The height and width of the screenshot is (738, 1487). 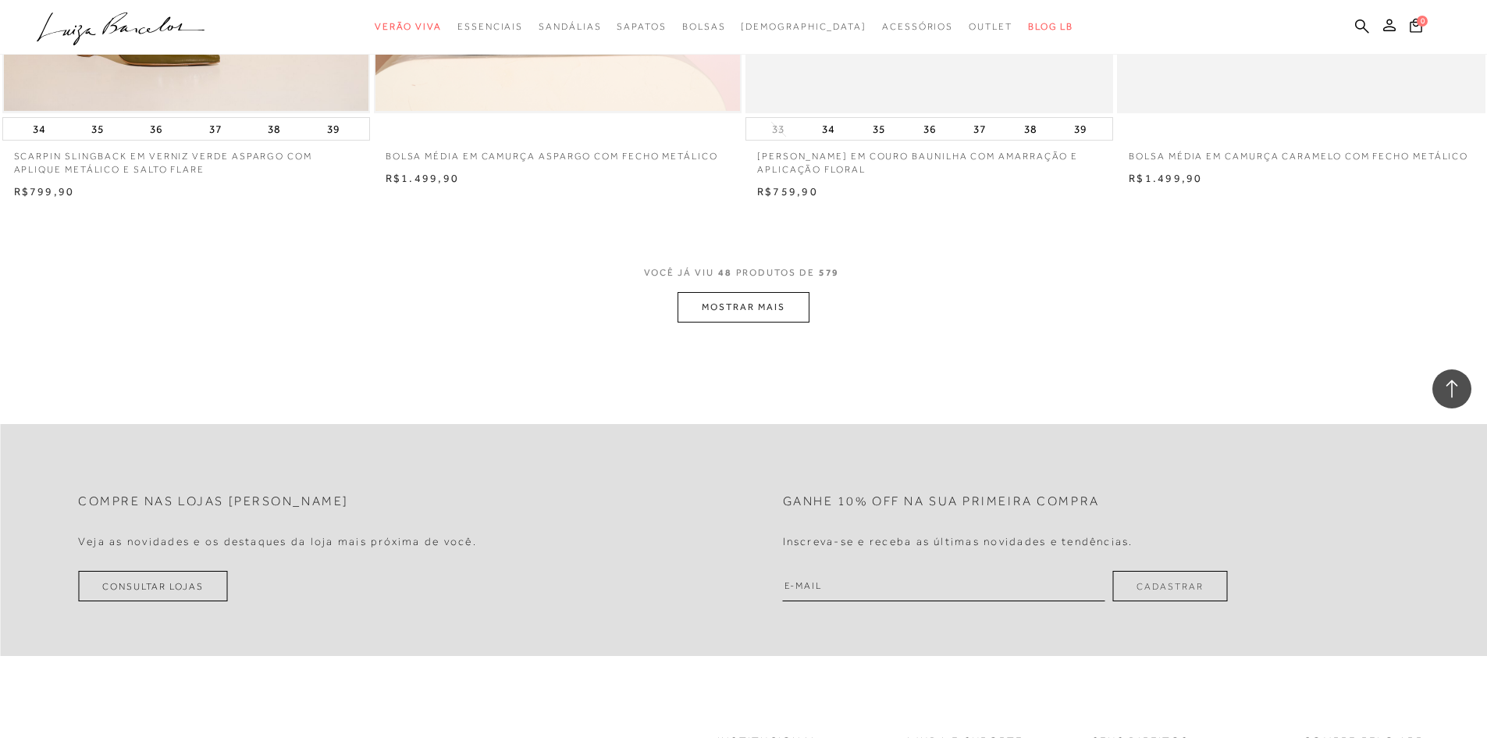 I want to click on span: 579, so click(x=829, y=272).